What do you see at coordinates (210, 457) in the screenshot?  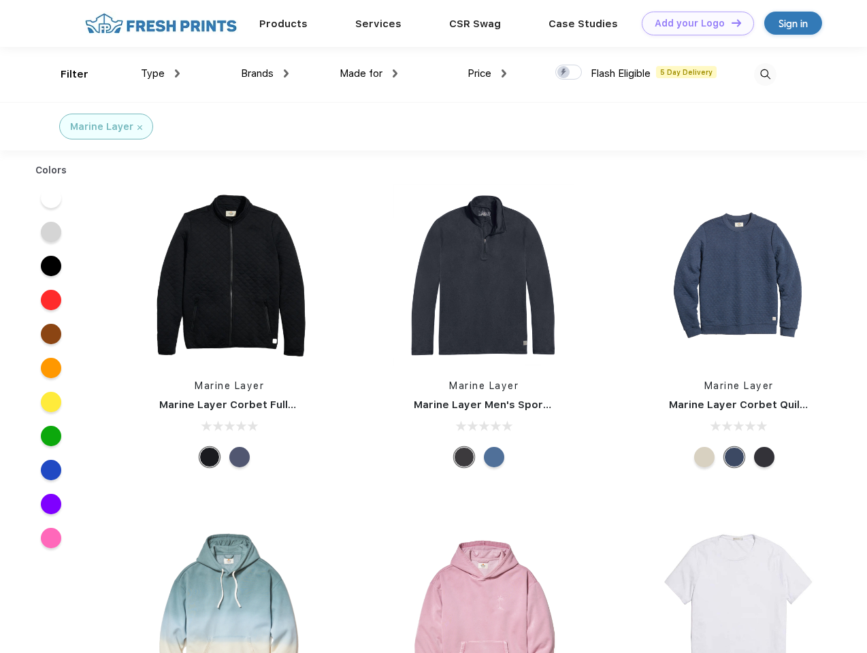 I see `div: Black` at bounding box center [210, 457].